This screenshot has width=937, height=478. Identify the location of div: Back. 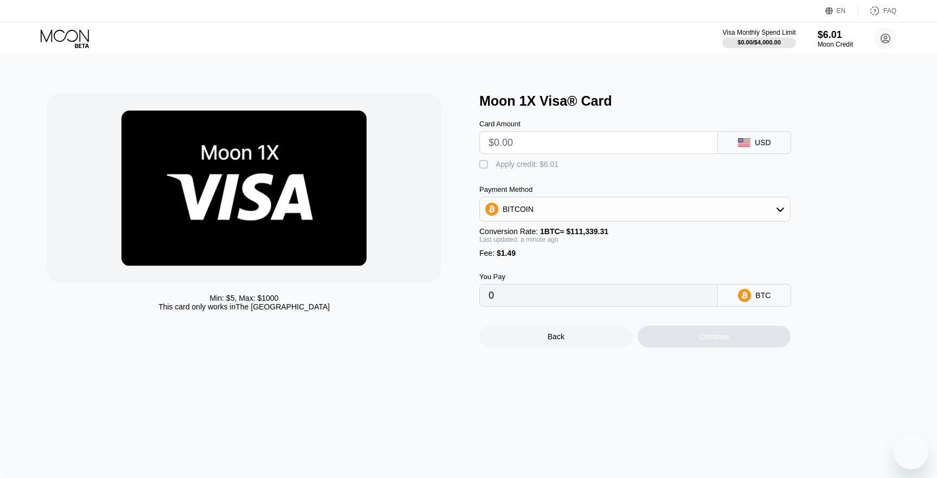
(556, 337).